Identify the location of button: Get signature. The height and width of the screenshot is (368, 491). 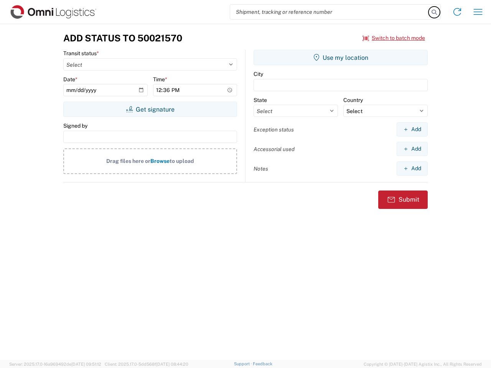
(150, 109).